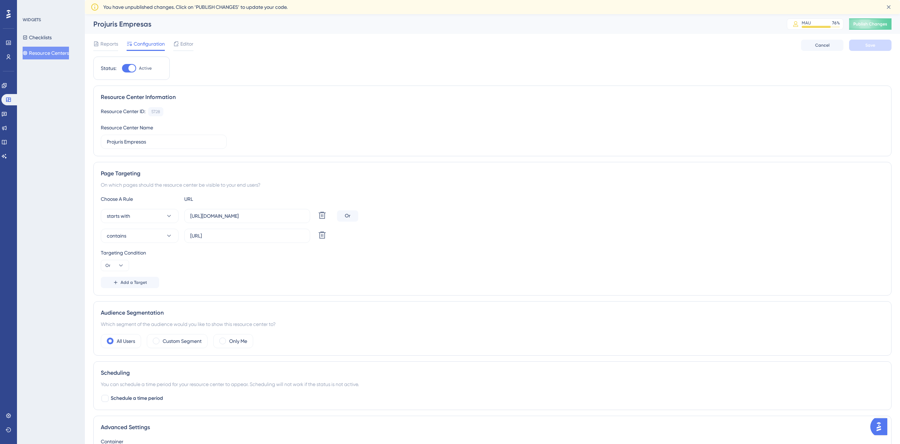  Describe the element at coordinates (195, 7) in the screenshot. I see `span: You have unpublished changes. Click on ‘PUBLISH CHANGES’ to update your code.` at that location.